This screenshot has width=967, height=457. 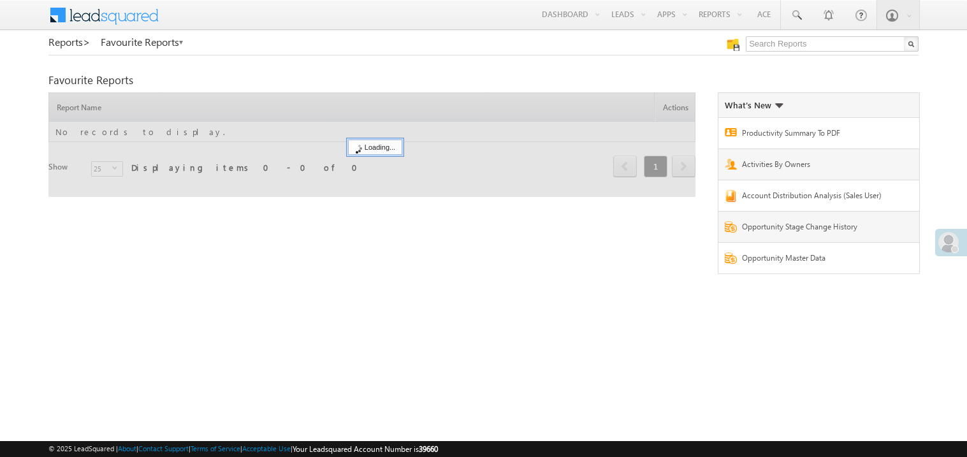 What do you see at coordinates (267, 448) in the screenshot?
I see `a: Acceptable Use` at bounding box center [267, 448].